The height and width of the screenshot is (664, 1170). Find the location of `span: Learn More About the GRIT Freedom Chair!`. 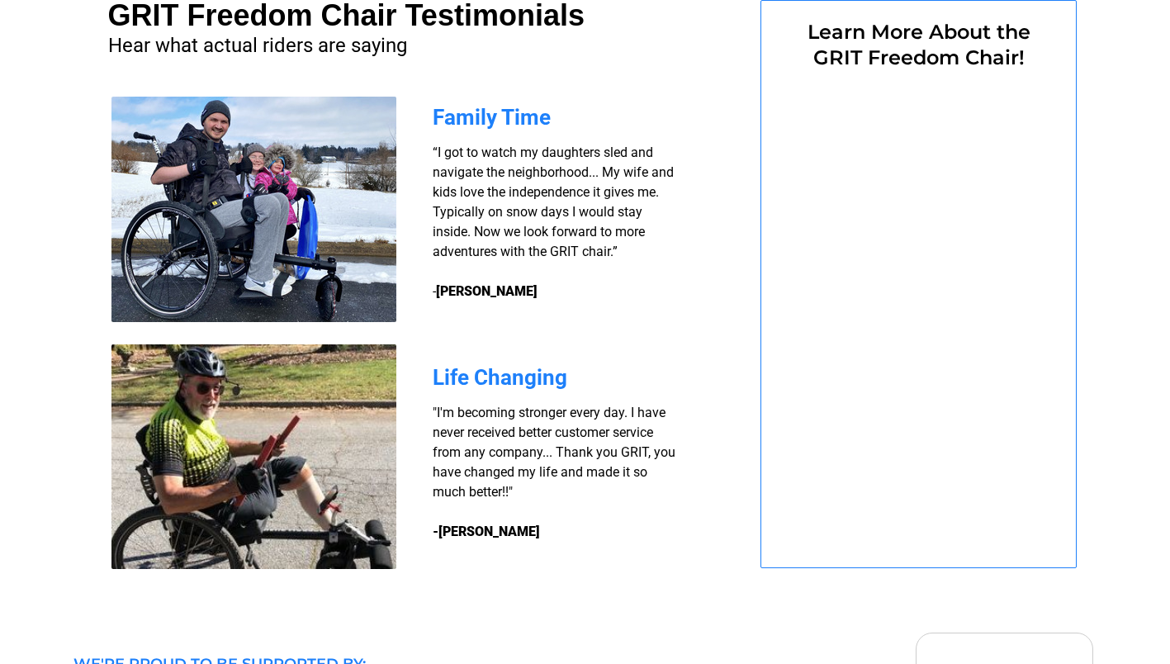

span: Learn More About the GRIT Freedom Chair! is located at coordinates (919, 45).